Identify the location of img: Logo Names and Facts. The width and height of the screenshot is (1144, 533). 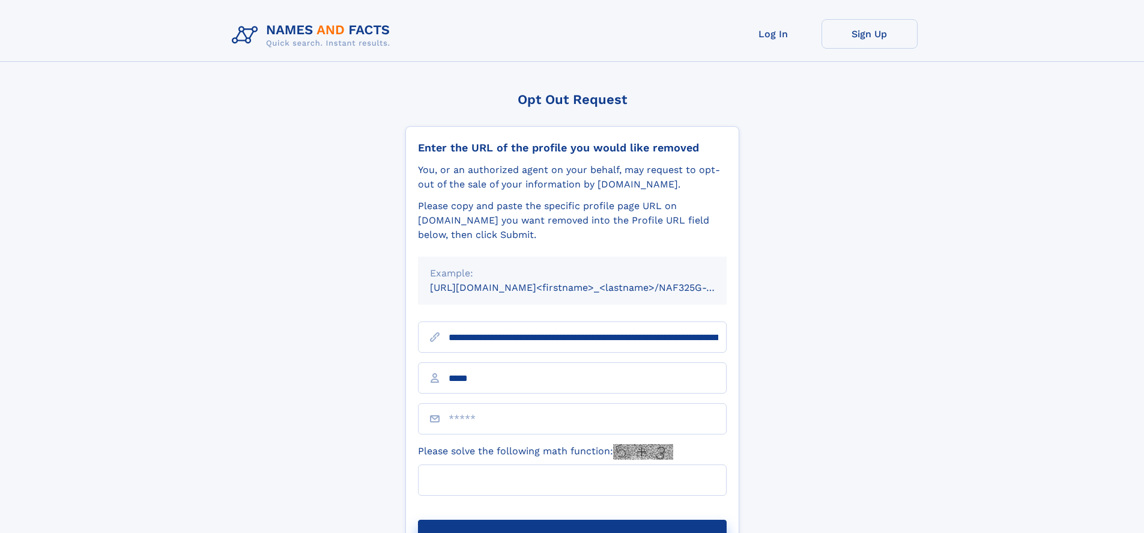
(314, 35).